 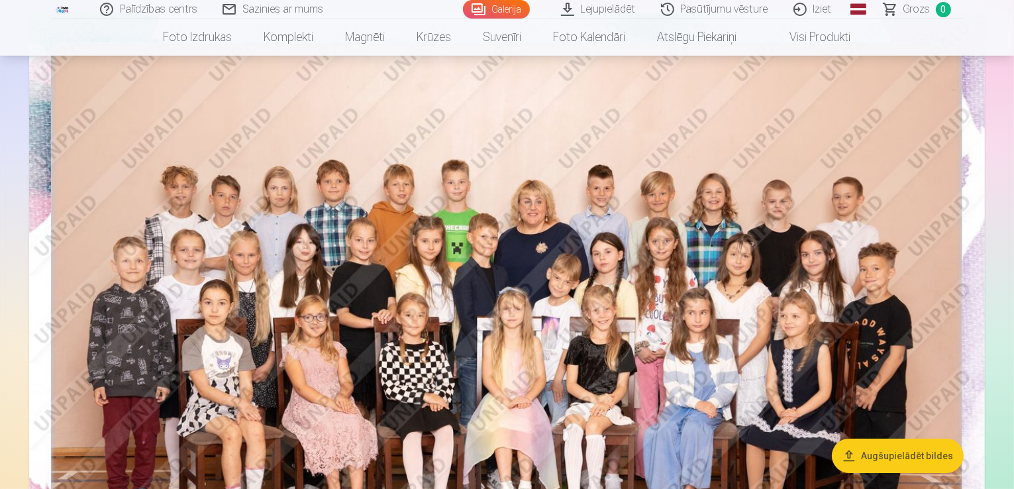 What do you see at coordinates (63, 9) in the screenshot?
I see `img: /fa1` at bounding box center [63, 9].